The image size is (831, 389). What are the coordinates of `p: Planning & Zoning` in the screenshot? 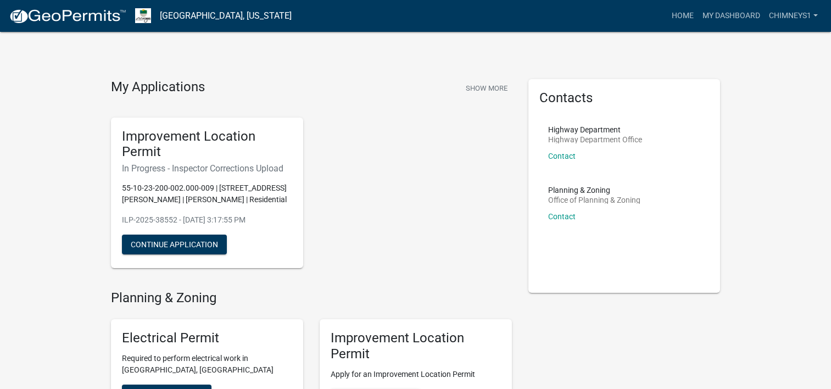 It's located at (594, 190).